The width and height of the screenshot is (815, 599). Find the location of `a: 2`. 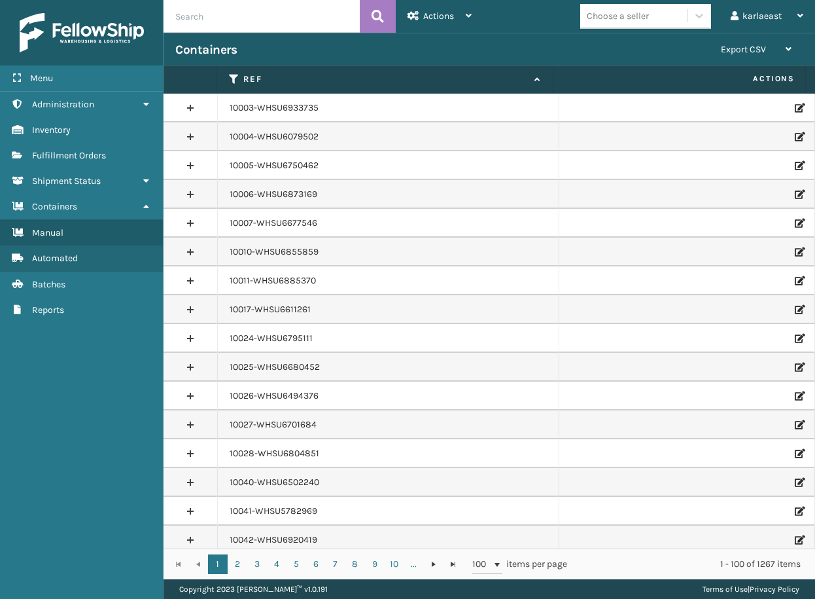

a: 2 is located at coordinates (238, 564).